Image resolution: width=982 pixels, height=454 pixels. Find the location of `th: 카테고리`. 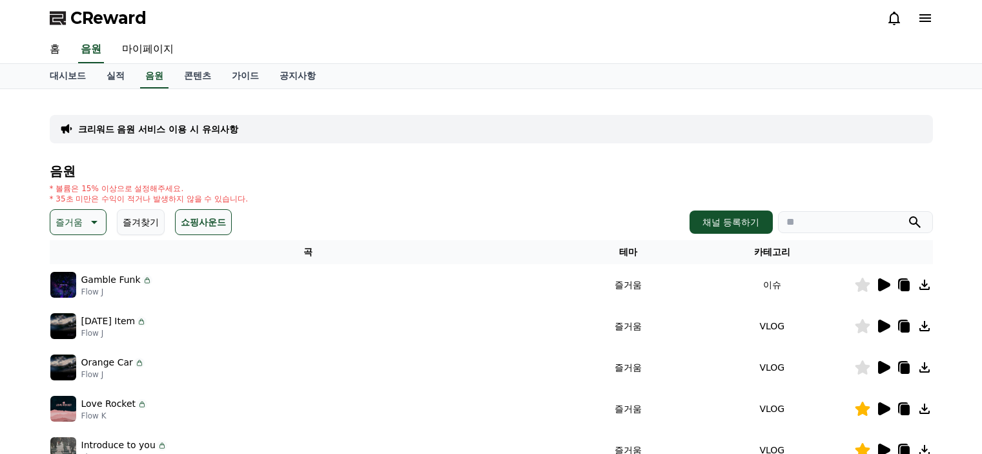

th: 카테고리 is located at coordinates (771, 252).